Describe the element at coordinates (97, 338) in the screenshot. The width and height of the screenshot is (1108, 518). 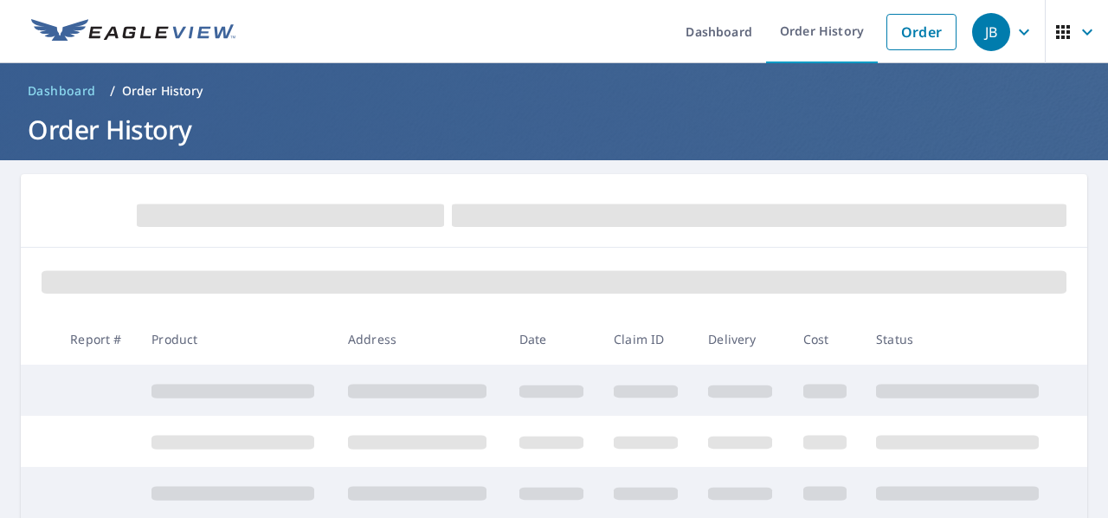
I see `th: Report #` at that location.